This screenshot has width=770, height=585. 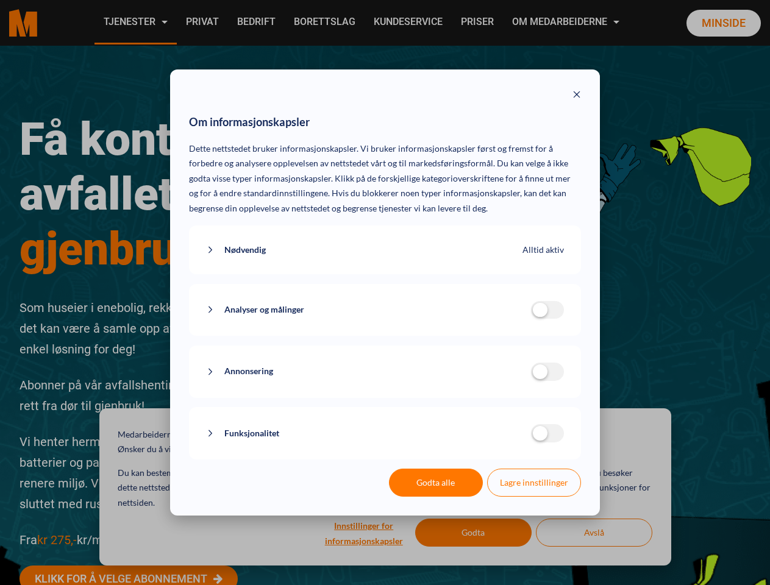 I want to click on span: Annonsering, so click(x=249, y=371).